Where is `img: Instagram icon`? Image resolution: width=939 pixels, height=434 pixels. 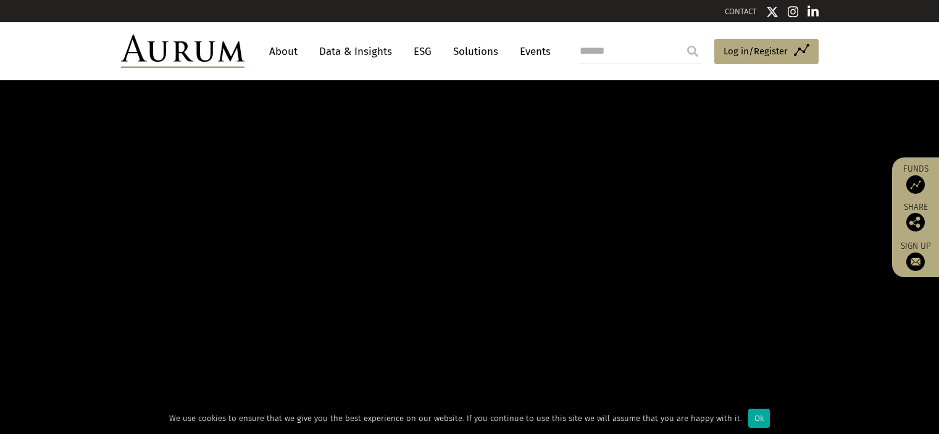
img: Instagram icon is located at coordinates (793, 12).